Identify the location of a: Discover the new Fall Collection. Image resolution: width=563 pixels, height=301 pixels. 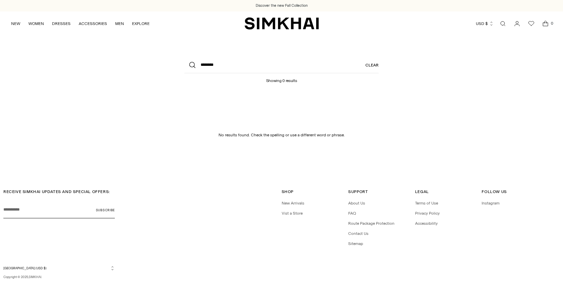
(282, 6).